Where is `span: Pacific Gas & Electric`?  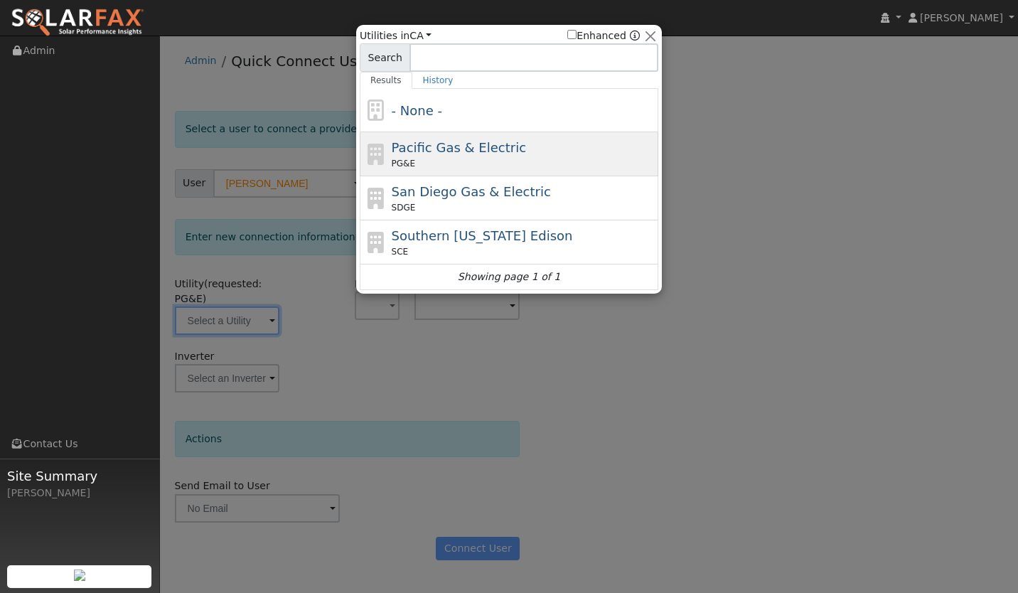
span: Pacific Gas & Electric is located at coordinates (459, 147).